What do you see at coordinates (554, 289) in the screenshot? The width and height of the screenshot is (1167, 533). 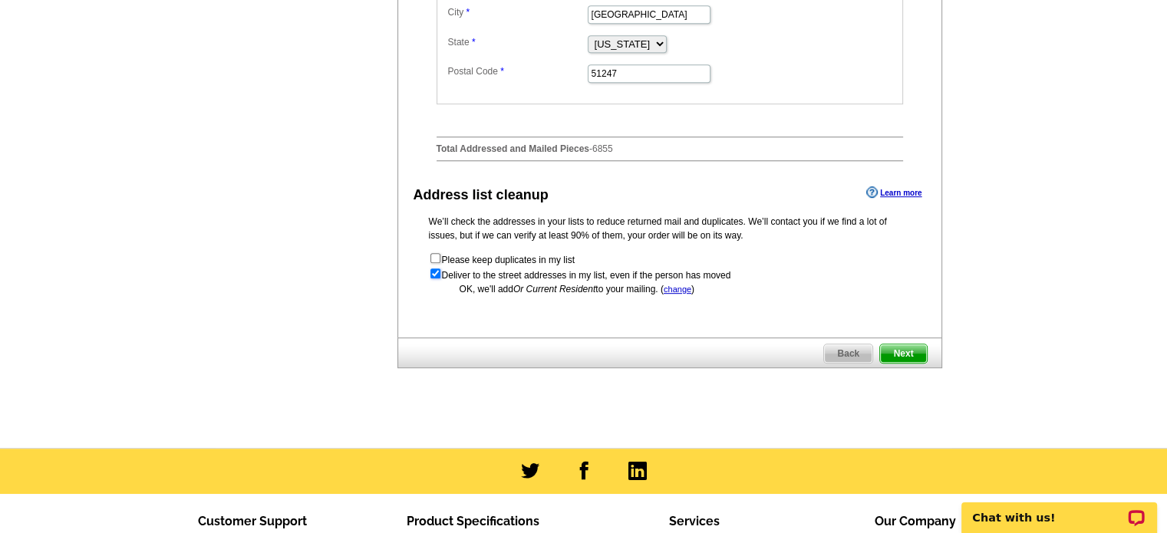 I see `span: Or Current Resident` at bounding box center [554, 289].